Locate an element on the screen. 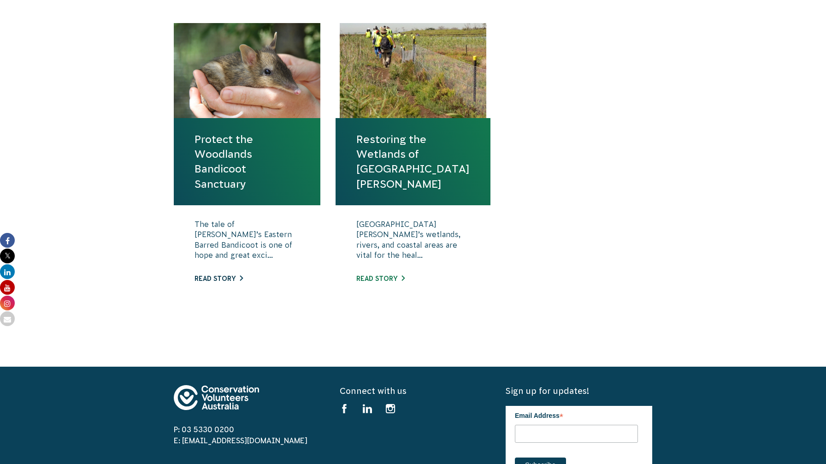 The height and width of the screenshot is (464, 826). h5: Sign up for updates! is located at coordinates (579, 391).